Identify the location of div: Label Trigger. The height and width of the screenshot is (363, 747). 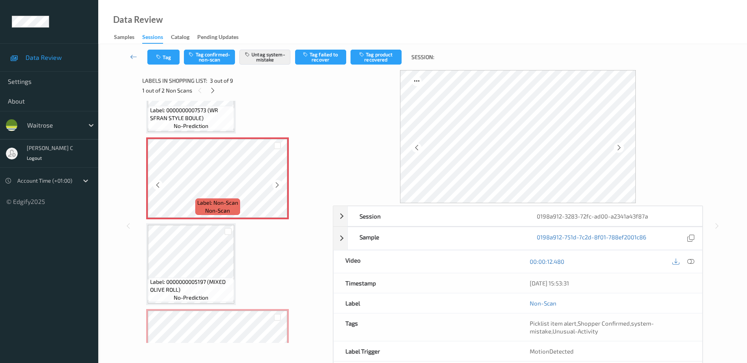
(426, 351).